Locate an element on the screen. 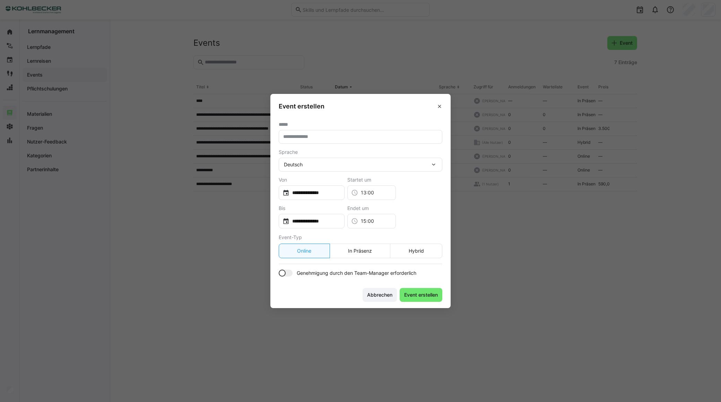 Image resolution: width=721 pixels, height=402 pixels. span: Bis is located at coordinates (282, 208).